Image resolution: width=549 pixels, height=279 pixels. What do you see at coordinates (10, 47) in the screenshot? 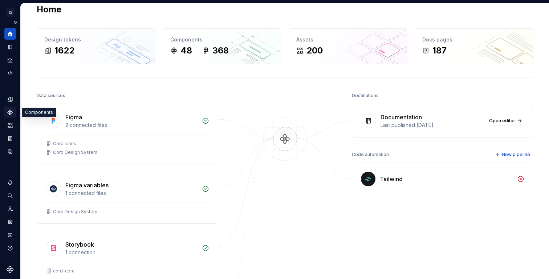
I see `a: Documentation` at bounding box center [10, 47].